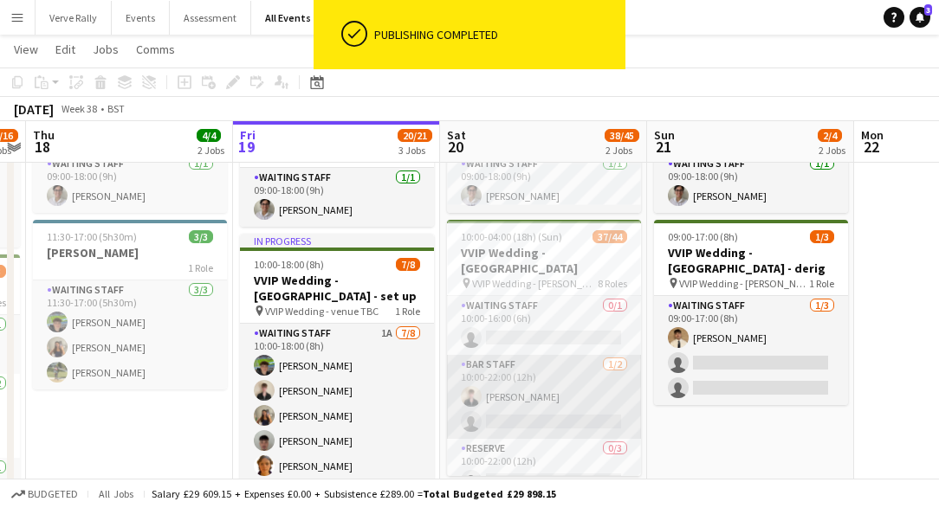  What do you see at coordinates (79, 108) in the screenshot?
I see `span: Week 38` at bounding box center [79, 108].